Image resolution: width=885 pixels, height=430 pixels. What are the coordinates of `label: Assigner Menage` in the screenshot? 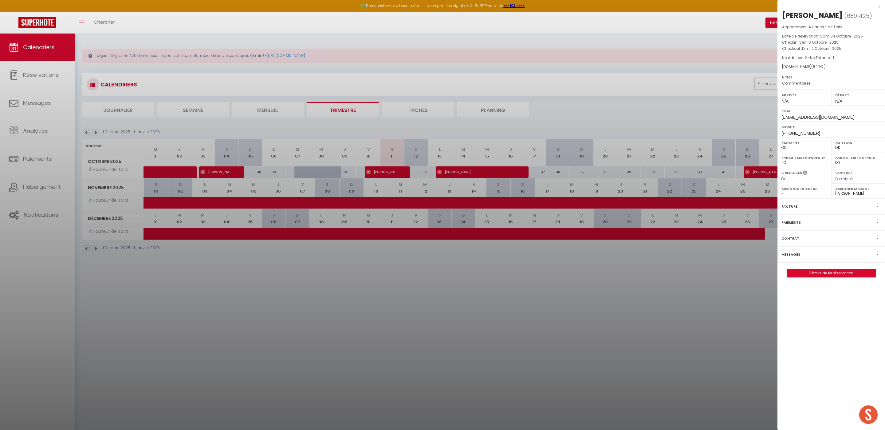 It's located at (858, 189).